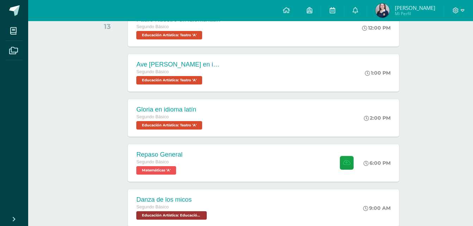 This screenshot has height=226, width=473. What do you see at coordinates (172, 200) in the screenshot?
I see `div: Danza de los micos` at bounding box center [172, 200].